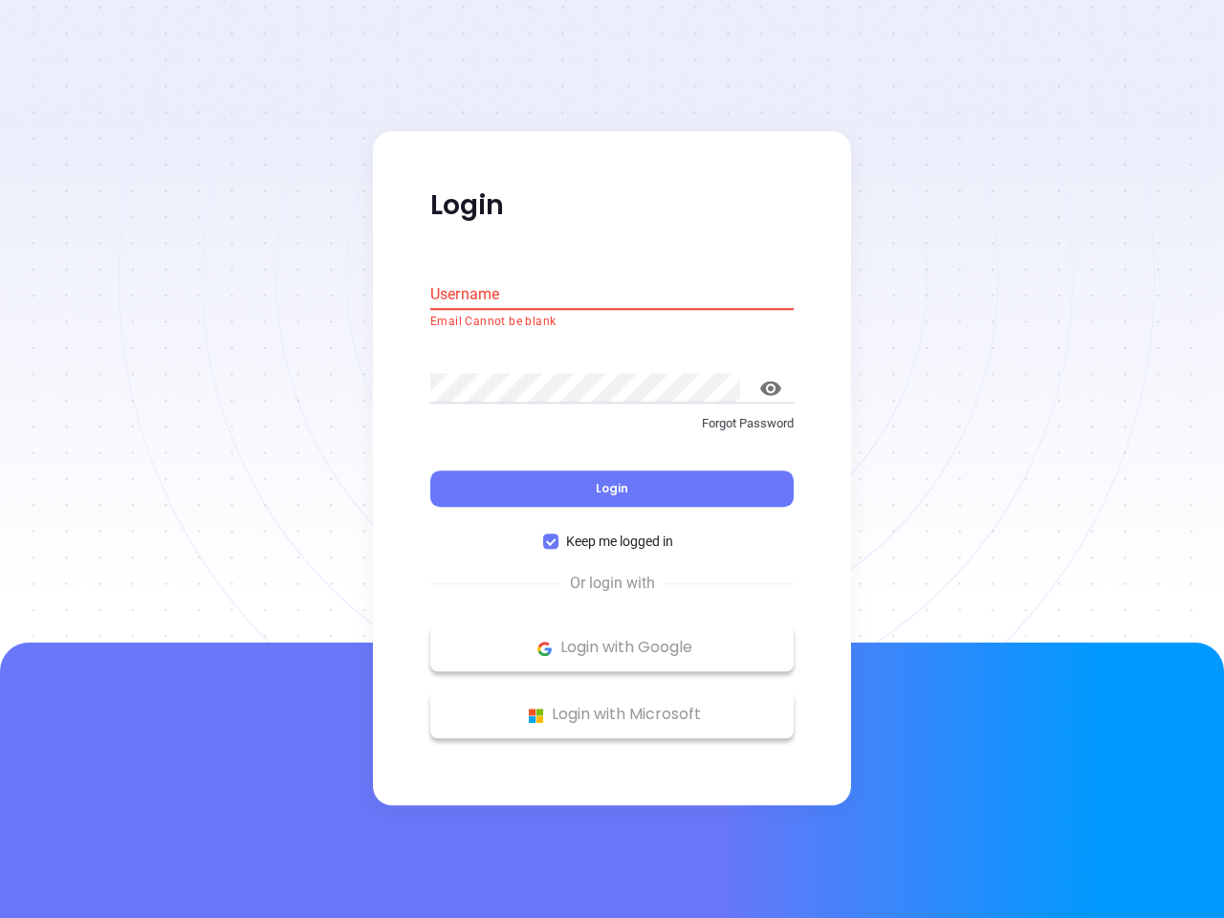 This screenshot has width=1224, height=918. I want to click on button: Login, so click(612, 490).